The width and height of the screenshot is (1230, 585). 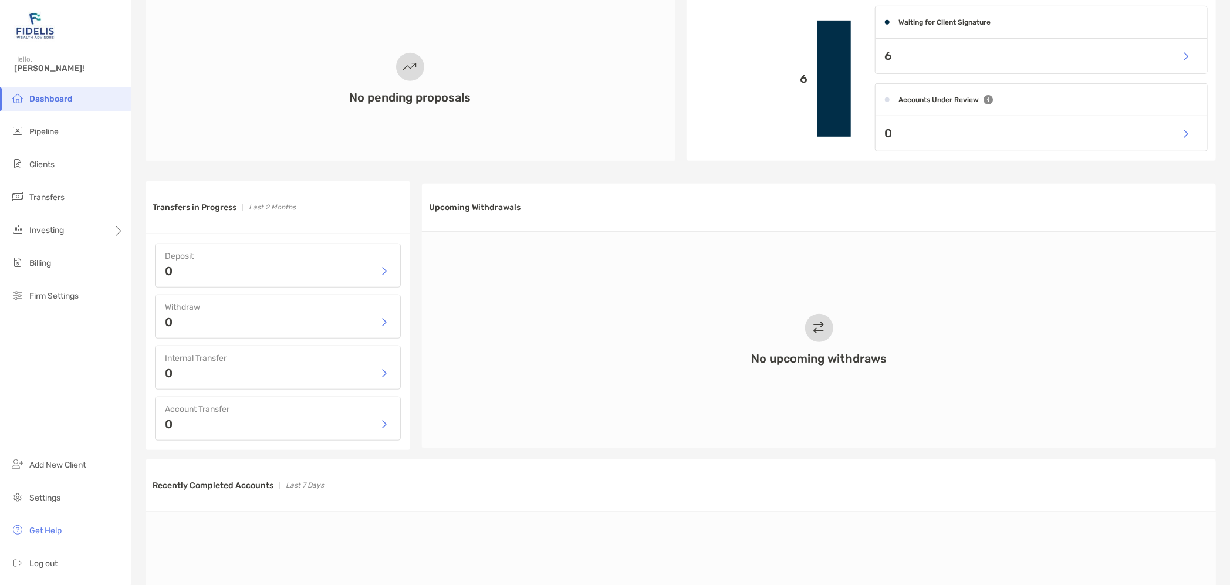 What do you see at coordinates (18, 295) in the screenshot?
I see `img: firm-settings icon` at bounding box center [18, 295].